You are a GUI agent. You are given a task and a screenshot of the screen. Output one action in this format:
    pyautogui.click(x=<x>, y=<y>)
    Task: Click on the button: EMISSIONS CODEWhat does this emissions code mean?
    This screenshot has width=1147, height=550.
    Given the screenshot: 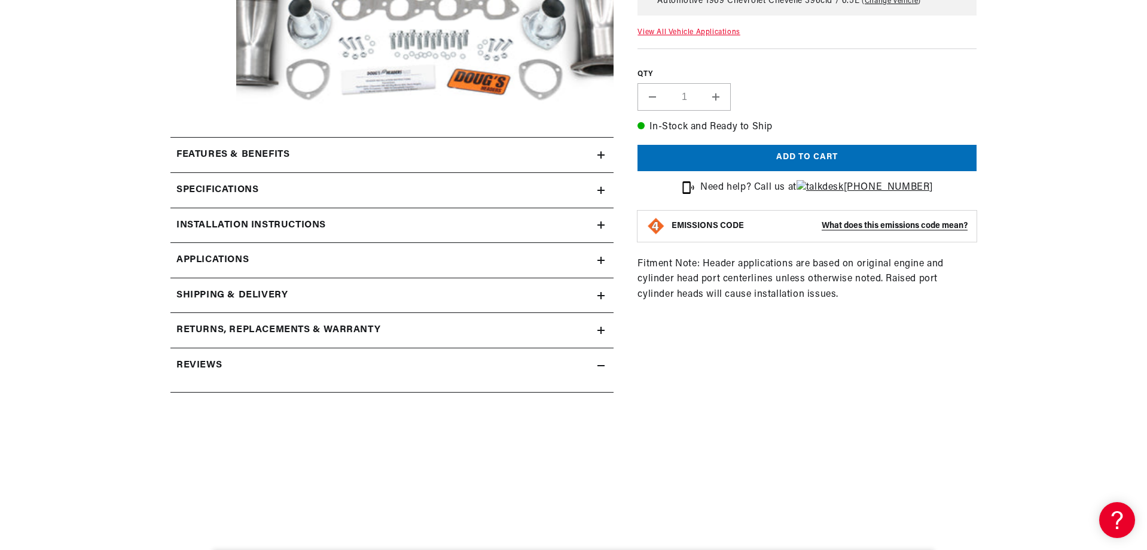 What is the action you would take?
    pyautogui.click(x=819, y=226)
    